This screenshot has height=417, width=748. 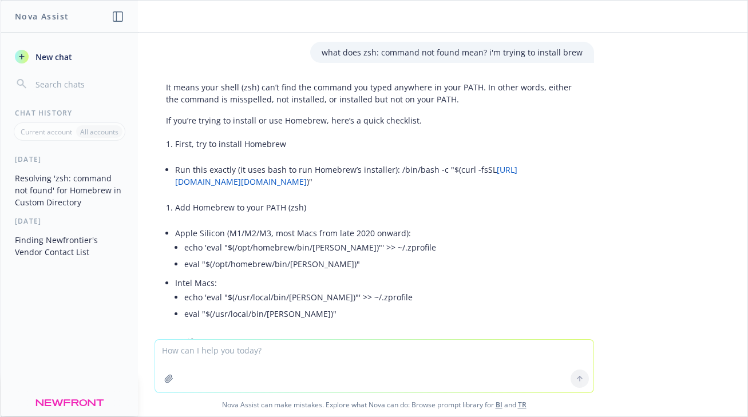 I want to click on p: It means your shell (zsh) can’t find the command you typed anywhere in your PATH. In other words,..., so click(x=374, y=93).